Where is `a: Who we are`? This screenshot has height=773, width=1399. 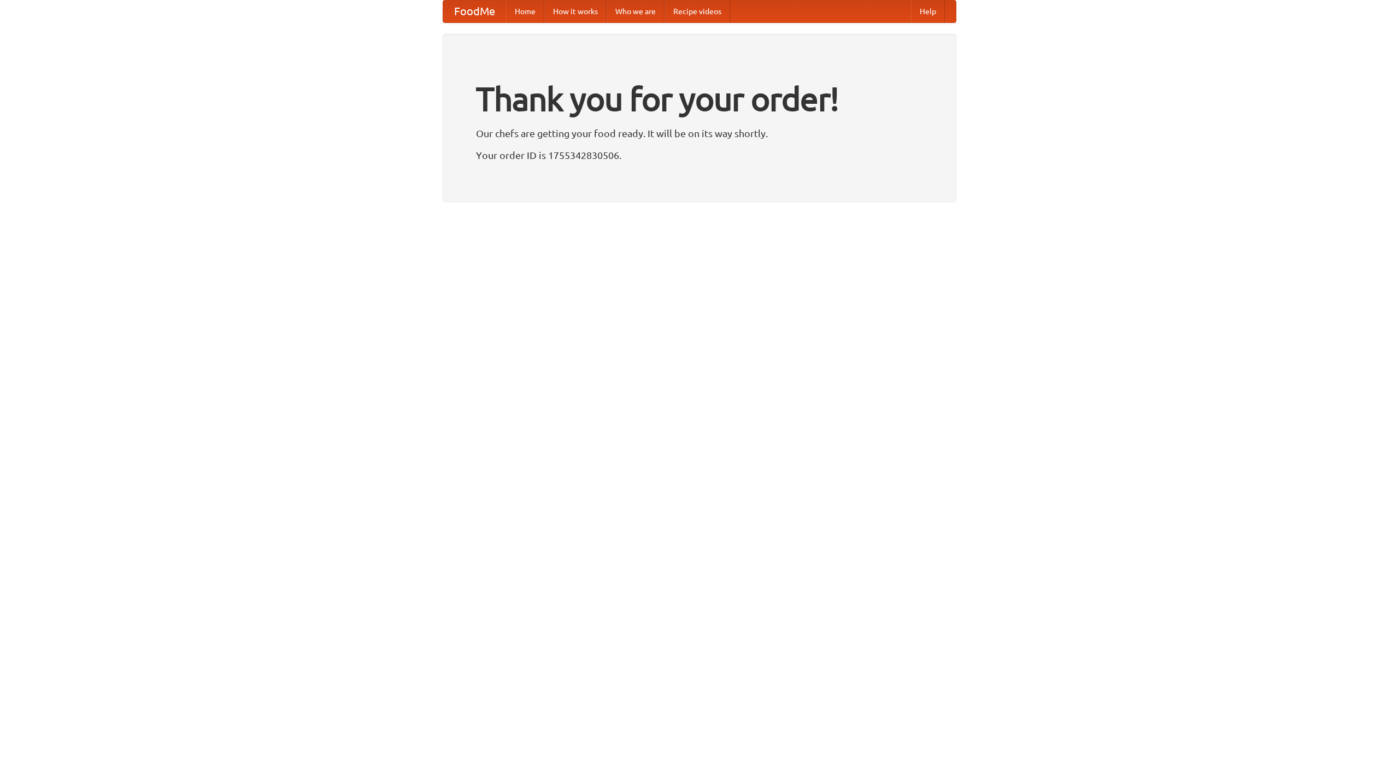 a: Who we are is located at coordinates (636, 11).